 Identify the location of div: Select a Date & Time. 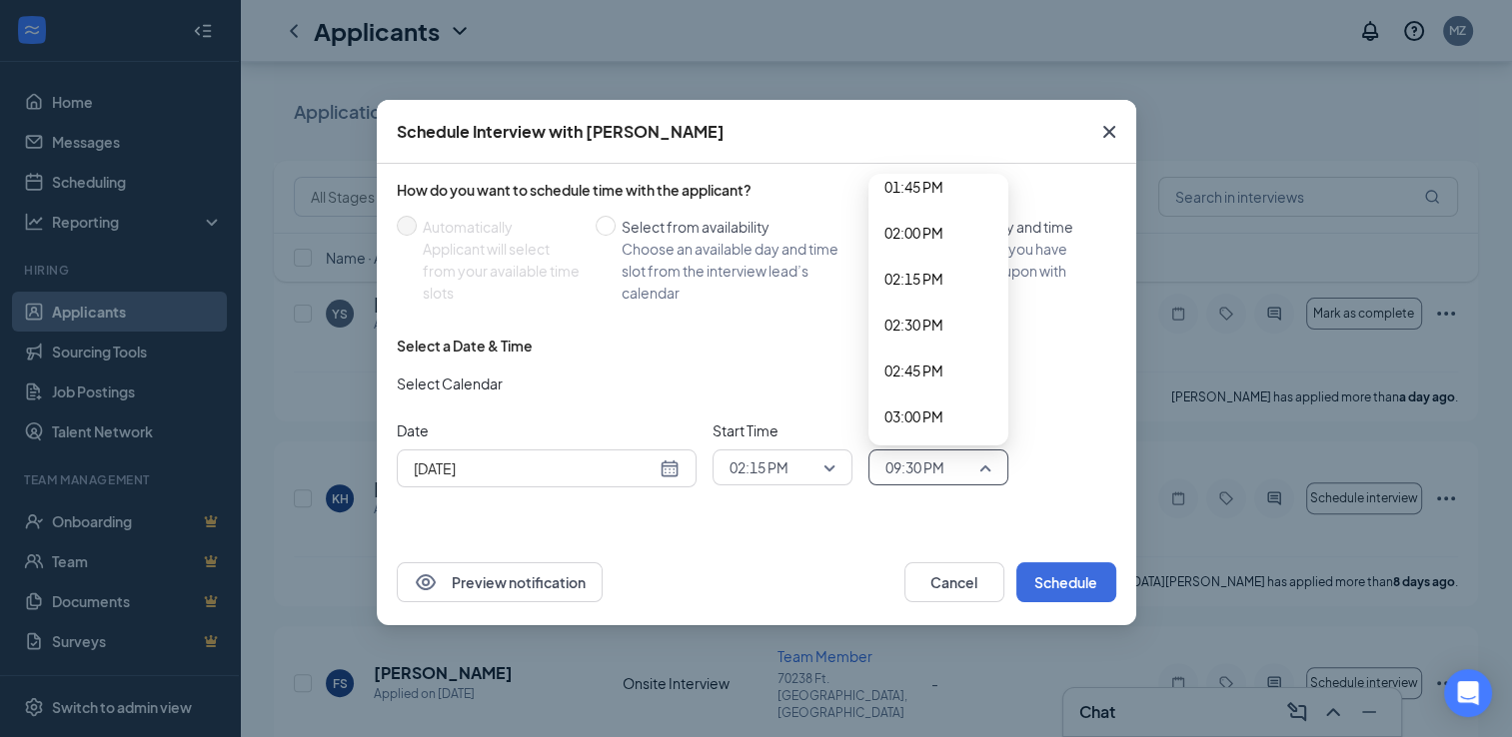
(465, 346).